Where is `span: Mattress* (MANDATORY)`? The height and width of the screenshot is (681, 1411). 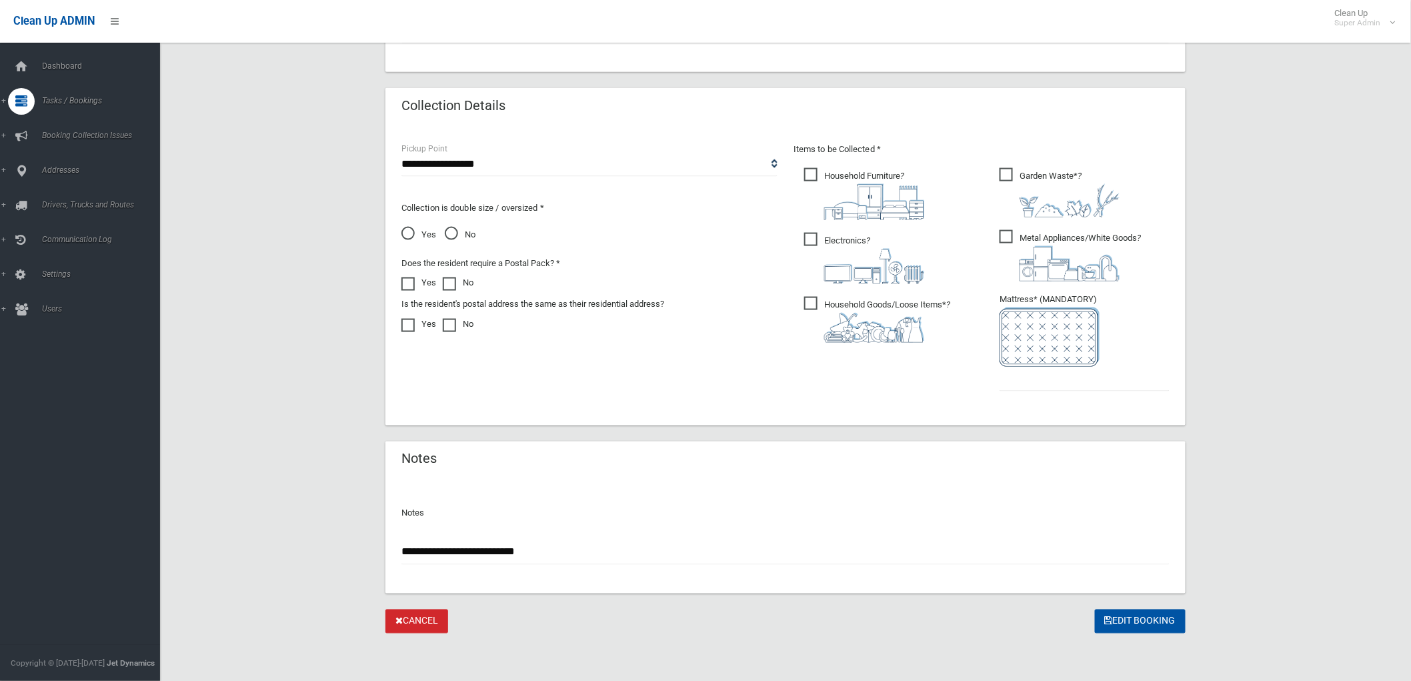 span: Mattress* (MANDATORY) is located at coordinates (1084, 330).